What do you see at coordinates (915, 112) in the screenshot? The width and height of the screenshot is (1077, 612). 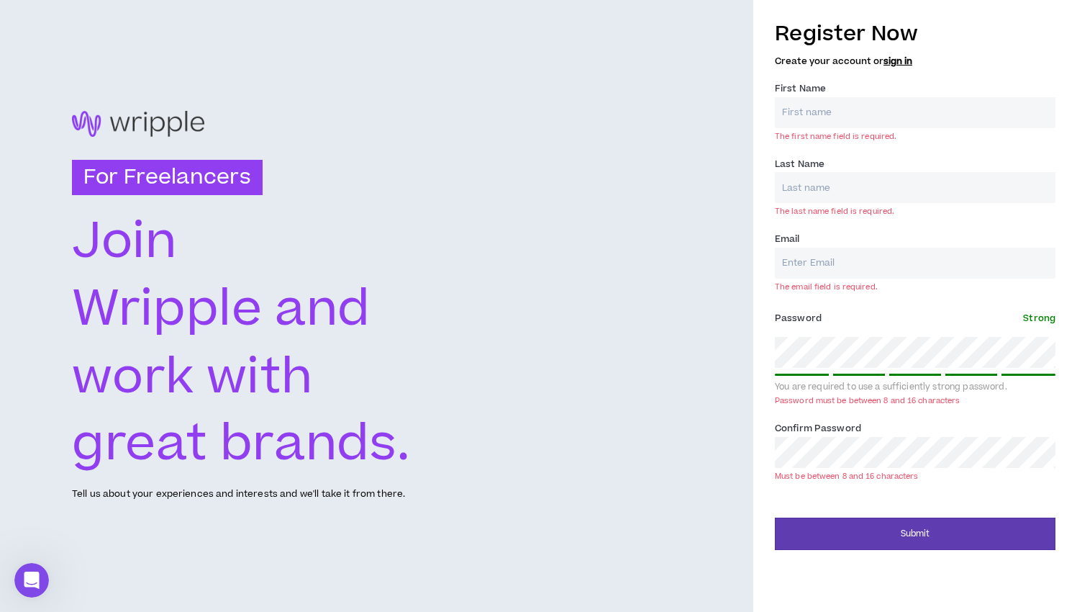 I see `input: First name` at bounding box center [915, 112].